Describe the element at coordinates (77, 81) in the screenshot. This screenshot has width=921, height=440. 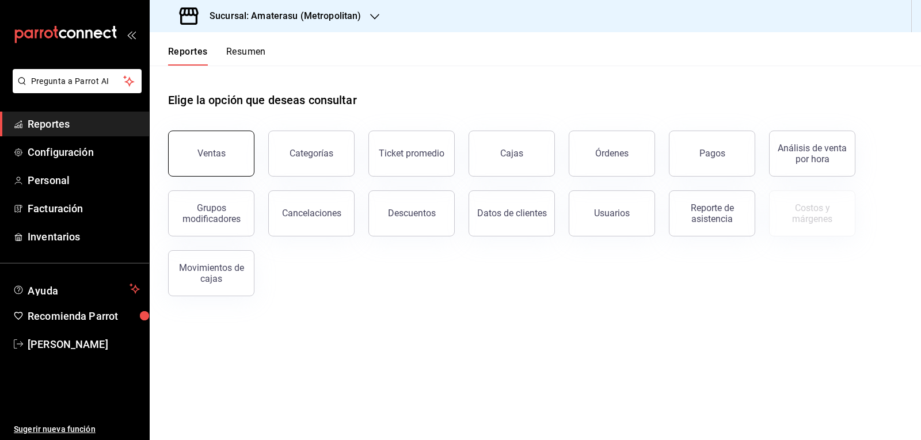
I see `span: Pregunta a Parrot AI` at that location.